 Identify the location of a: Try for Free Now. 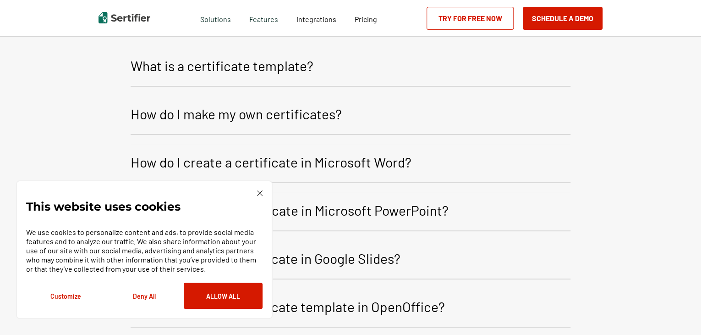
(470, 18).